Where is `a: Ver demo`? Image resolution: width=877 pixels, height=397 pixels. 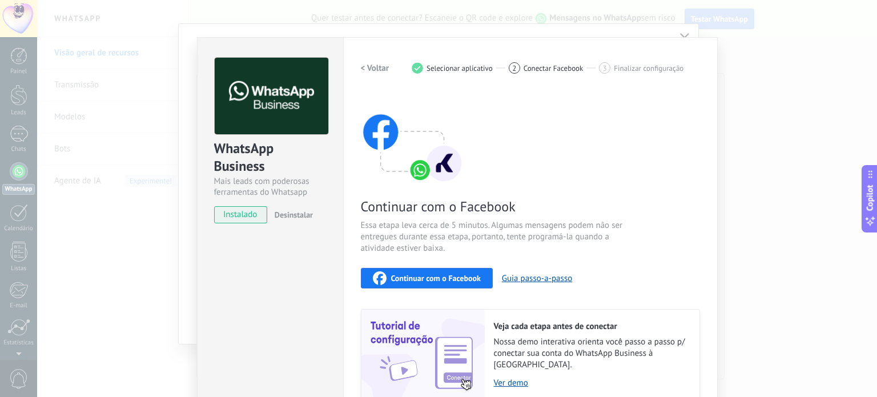 a: Ver demo is located at coordinates (591, 383).